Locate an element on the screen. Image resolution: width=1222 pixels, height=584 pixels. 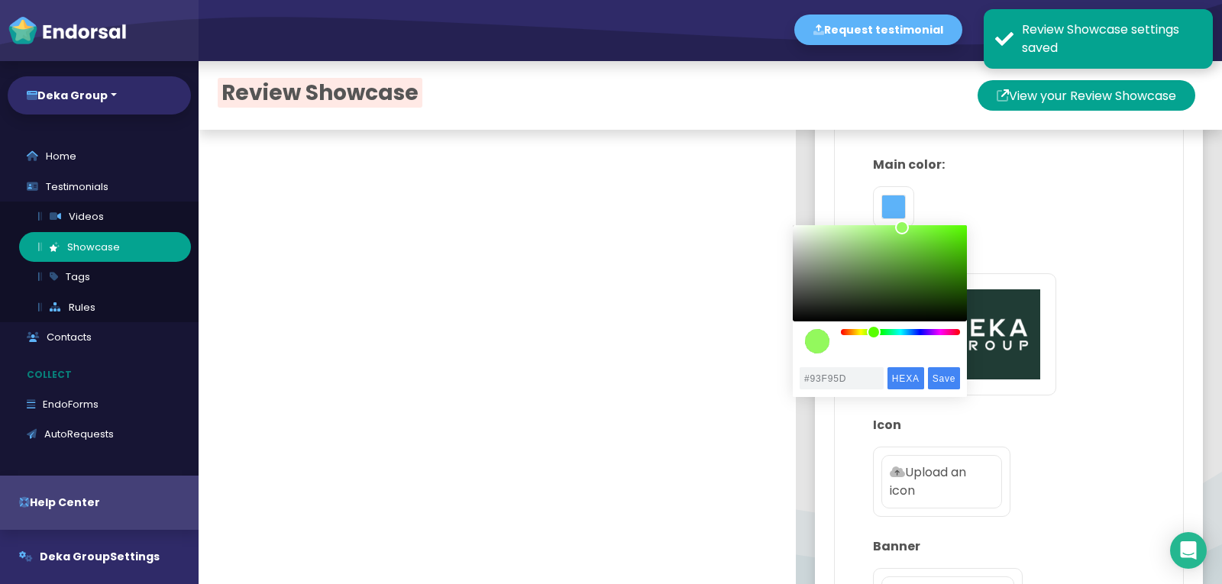
span: Deka Group is located at coordinates (75, 557).